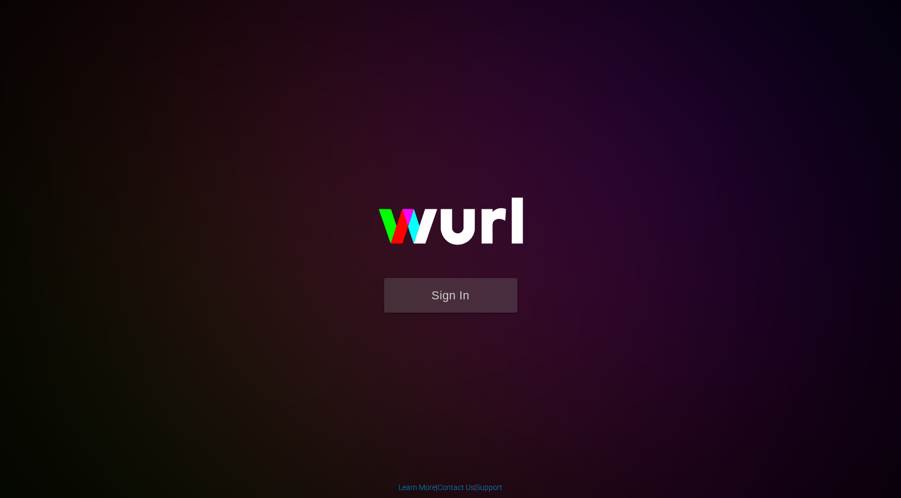 This screenshot has height=498, width=901. What do you see at coordinates (489, 488) in the screenshot?
I see `a: Support` at bounding box center [489, 488].